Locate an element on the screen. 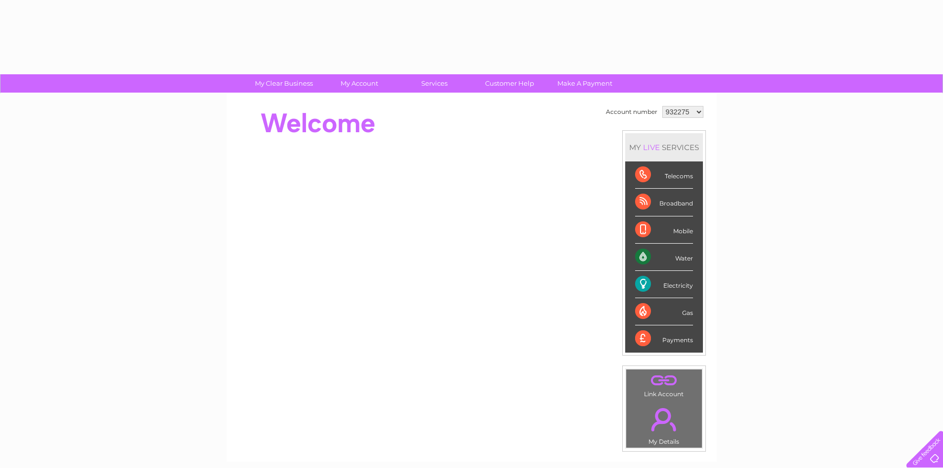 The width and height of the screenshot is (943, 468). td: My Details is located at coordinates (664, 424).